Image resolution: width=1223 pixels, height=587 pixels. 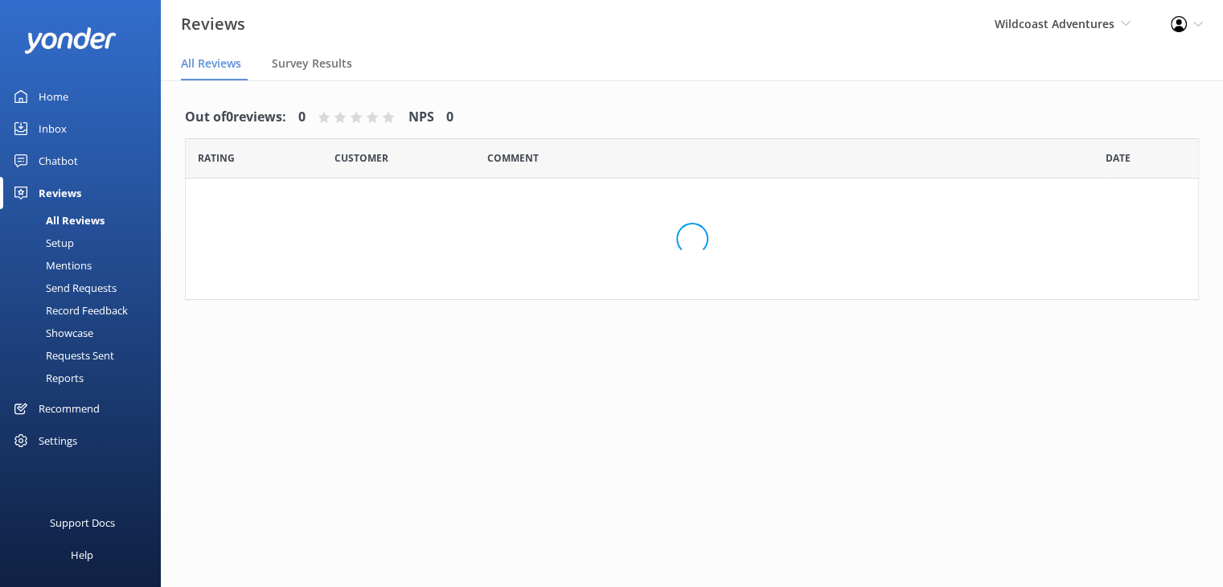 I want to click on div: Reviews, so click(x=59, y=193).